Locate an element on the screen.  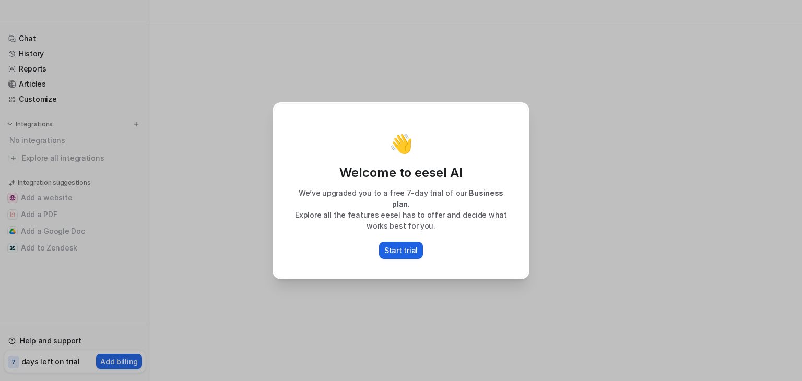
p: Welcome to eesel AI is located at coordinates (401, 173).